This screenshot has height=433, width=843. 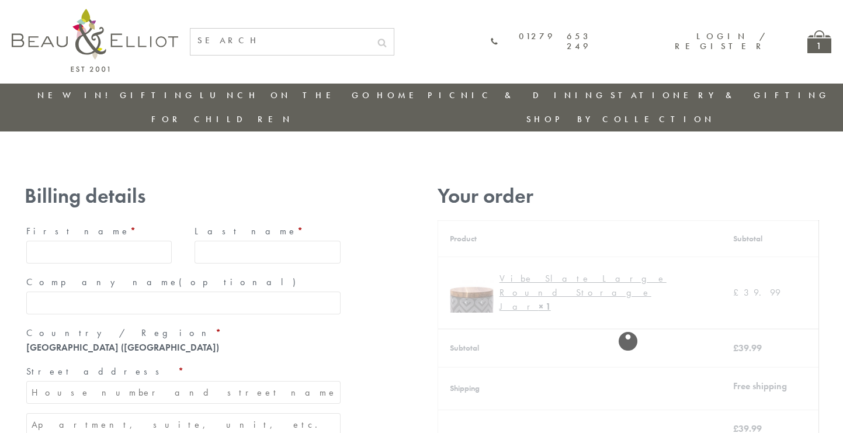 What do you see at coordinates (400, 95) in the screenshot?
I see `a: Home` at bounding box center [400, 95].